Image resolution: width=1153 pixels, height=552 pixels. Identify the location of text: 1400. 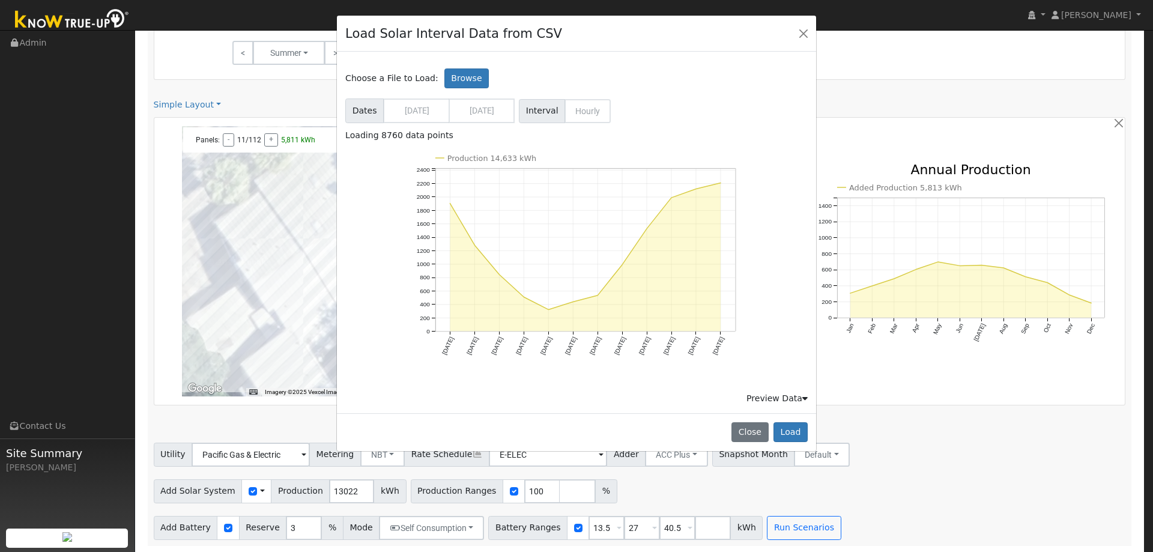
(423, 237).